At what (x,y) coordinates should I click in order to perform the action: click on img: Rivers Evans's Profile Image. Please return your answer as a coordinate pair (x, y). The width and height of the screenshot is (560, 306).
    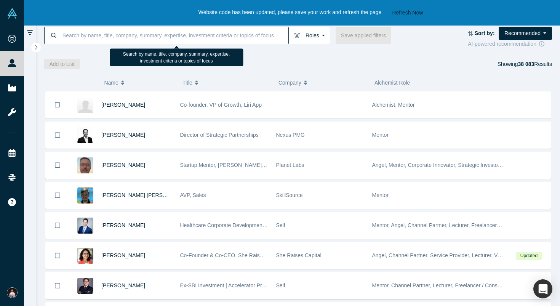
    Looking at the image, I should click on (85, 195).